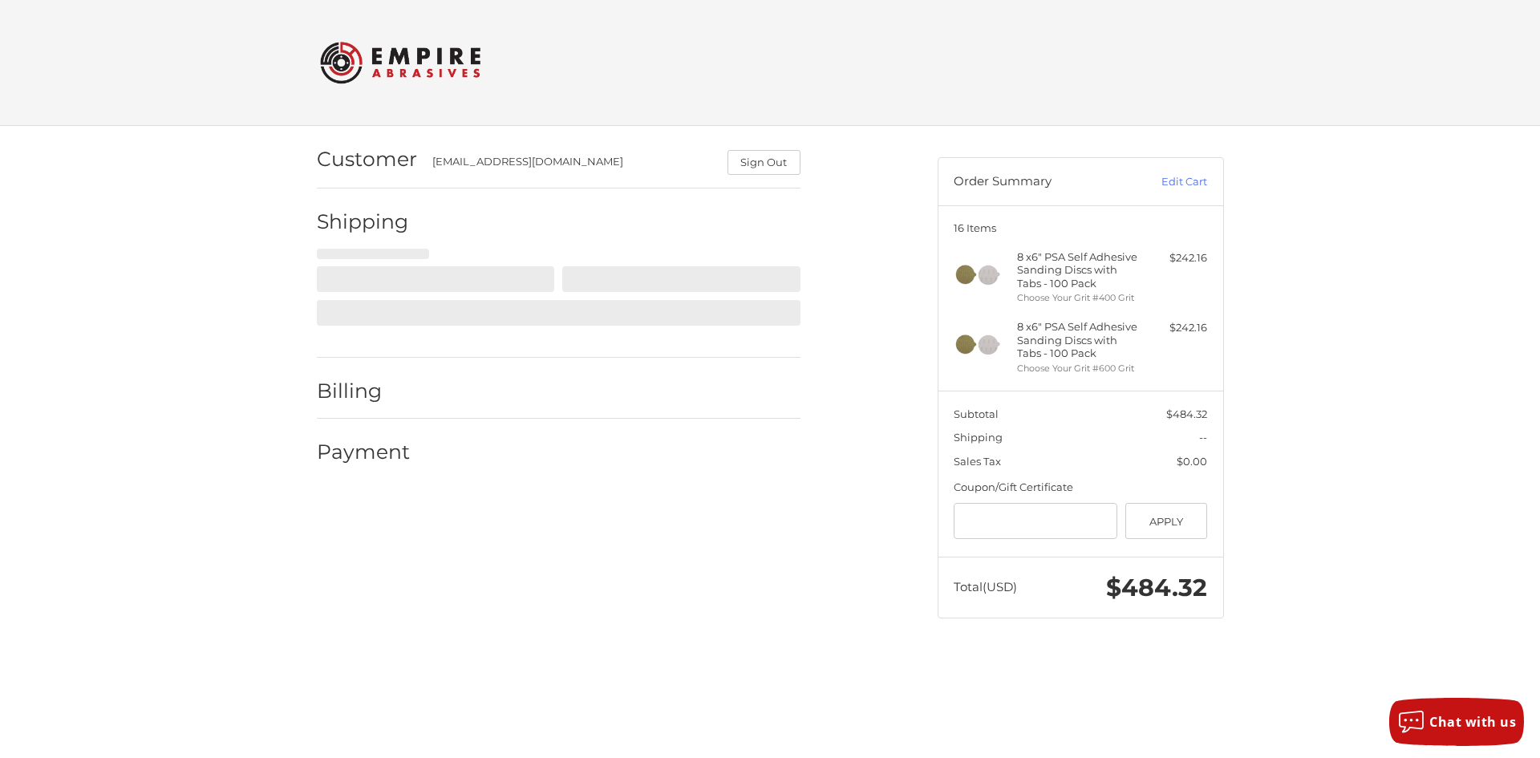 This screenshot has width=1540, height=758. What do you see at coordinates (1039, 182) in the screenshot?
I see `h3: Order Summary` at bounding box center [1039, 182].